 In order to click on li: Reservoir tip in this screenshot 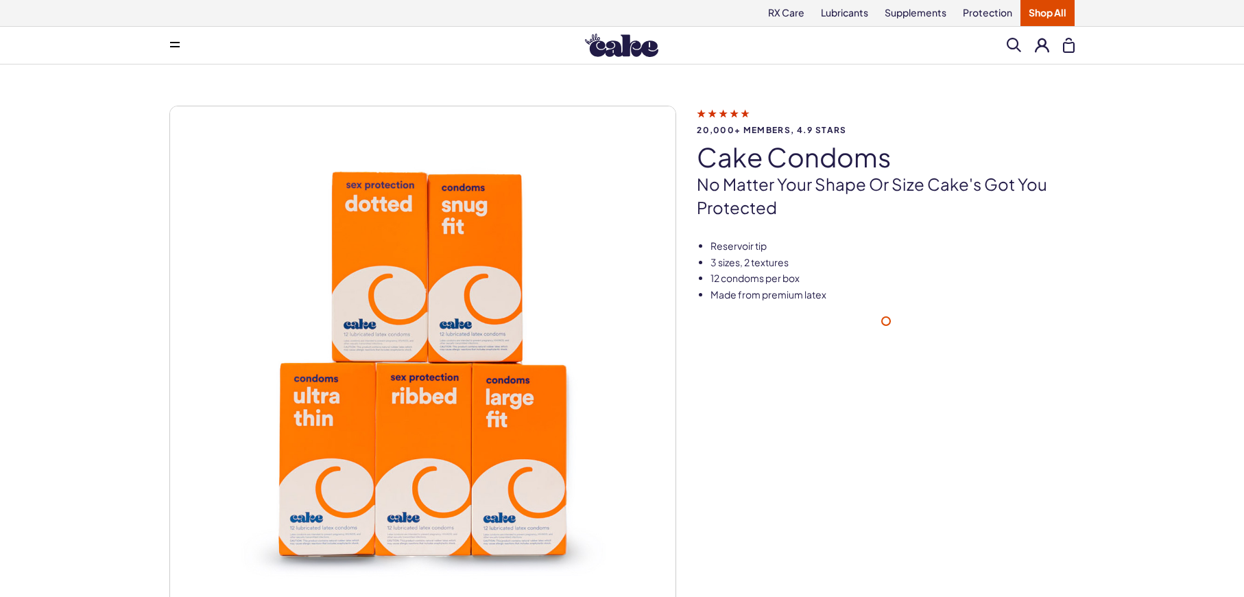, I will do `click(892, 246)`.